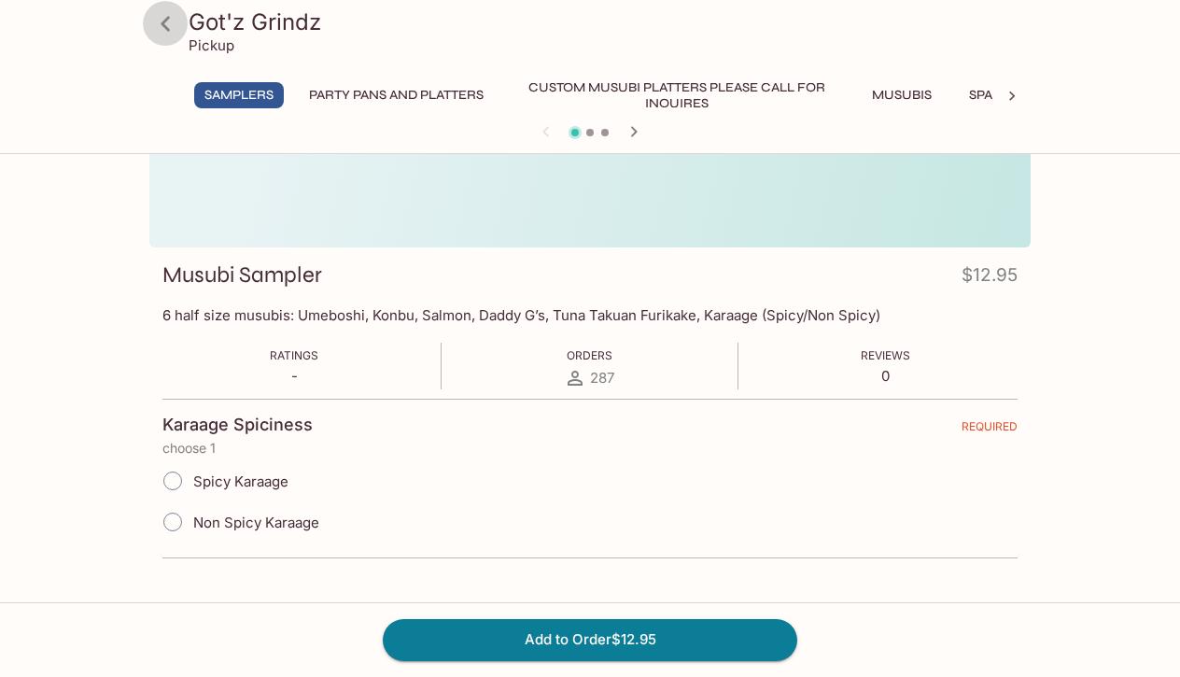 This screenshot has height=677, width=1180. Describe the element at coordinates (241, 481) in the screenshot. I see `span: Spicy Karaage` at that location.